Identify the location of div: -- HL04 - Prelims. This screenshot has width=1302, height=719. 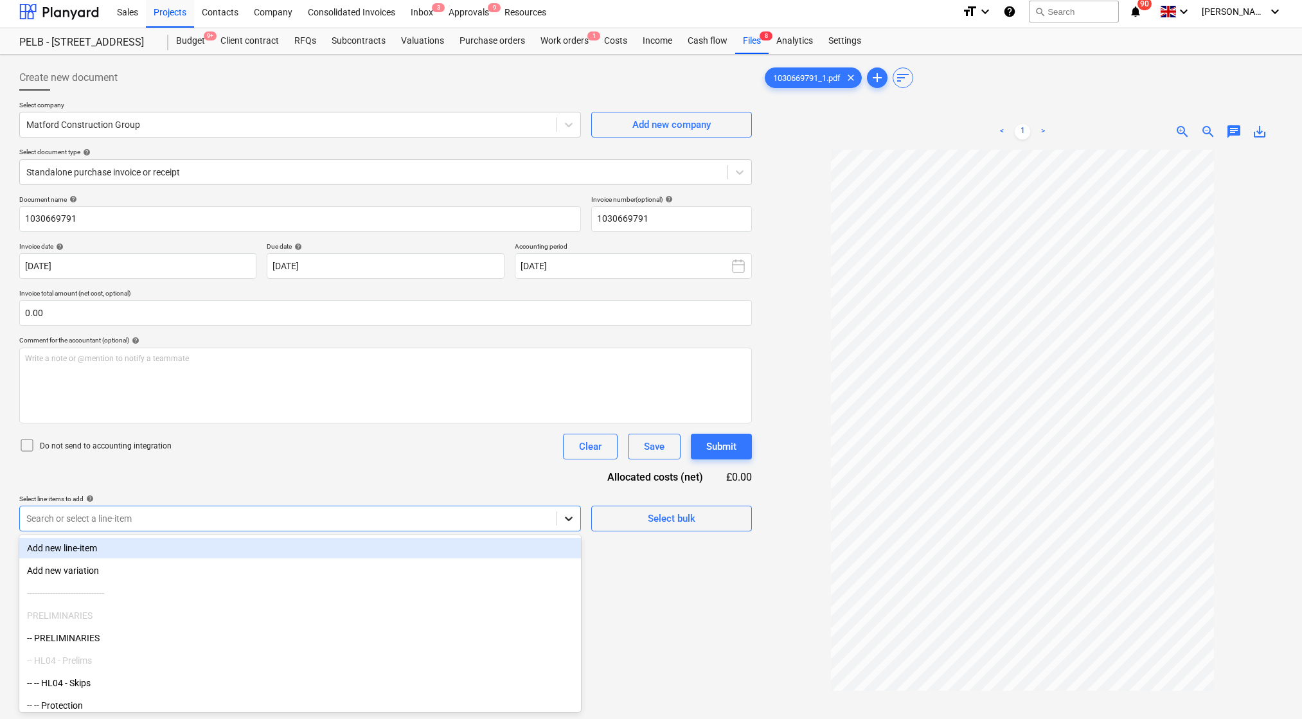
(300, 661).